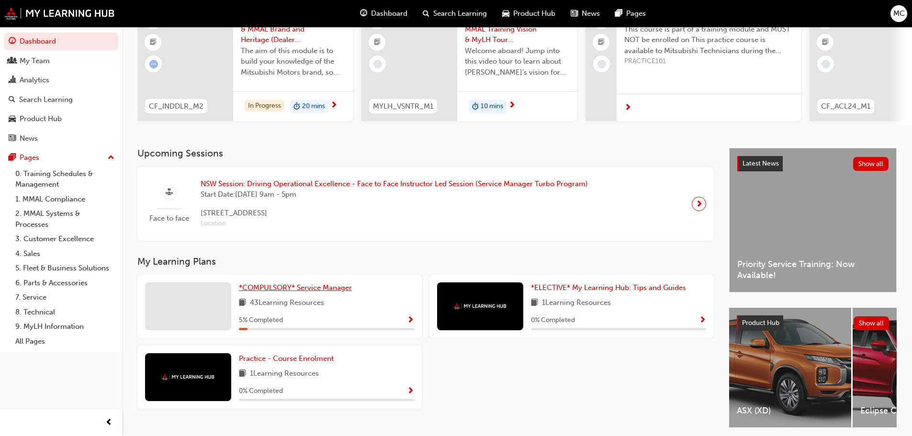  Describe the element at coordinates (426, 204) in the screenshot. I see `a: Face to faceNSW Session: Driving Operational Excellence - Face to Face Instructor Led Session (Se...` at that location.